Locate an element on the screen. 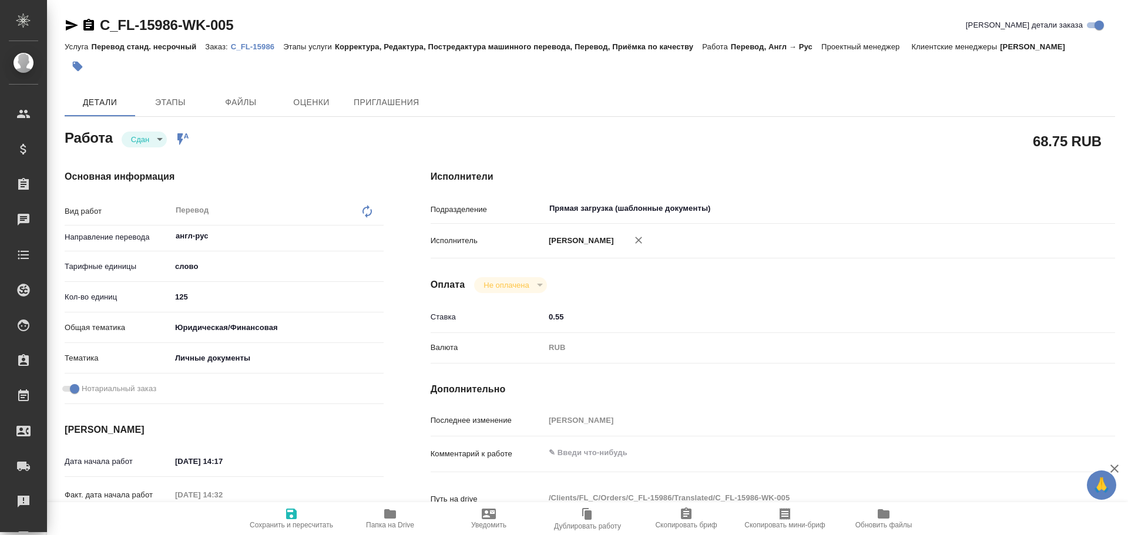 Image resolution: width=1128 pixels, height=535 pixels. p: Услуга is located at coordinates (78, 46).